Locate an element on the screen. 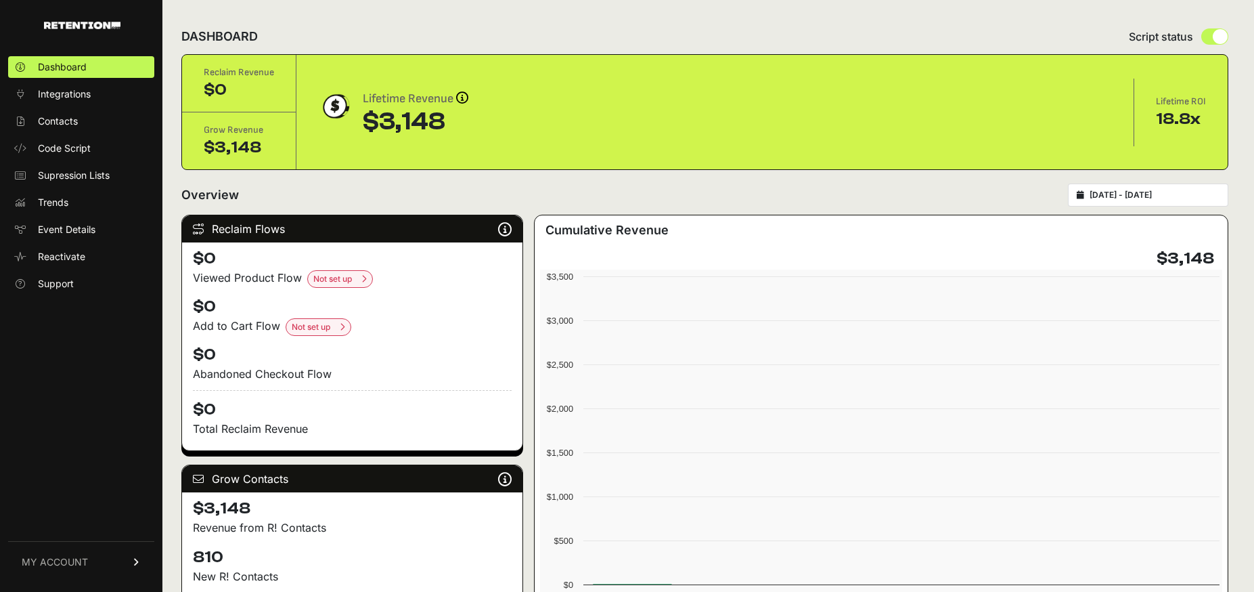 This screenshot has height=592, width=1254. h2: DASHBOARD is located at coordinates (219, 37).